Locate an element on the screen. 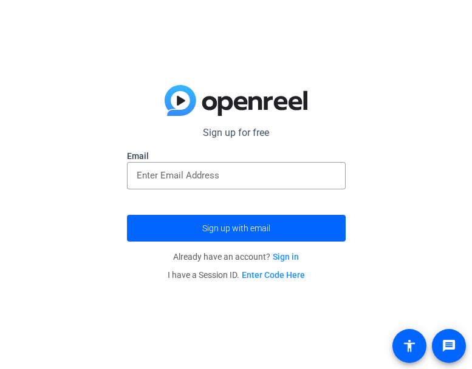 This screenshot has width=472, height=369. label: Email is located at coordinates (236, 156).